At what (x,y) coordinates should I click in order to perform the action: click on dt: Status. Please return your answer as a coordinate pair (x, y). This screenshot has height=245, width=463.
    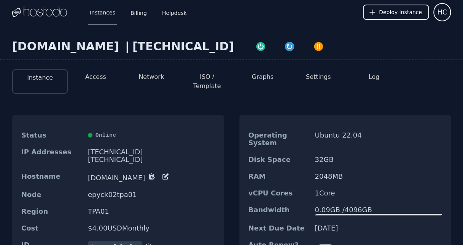
    Looking at the image, I should click on (51, 135).